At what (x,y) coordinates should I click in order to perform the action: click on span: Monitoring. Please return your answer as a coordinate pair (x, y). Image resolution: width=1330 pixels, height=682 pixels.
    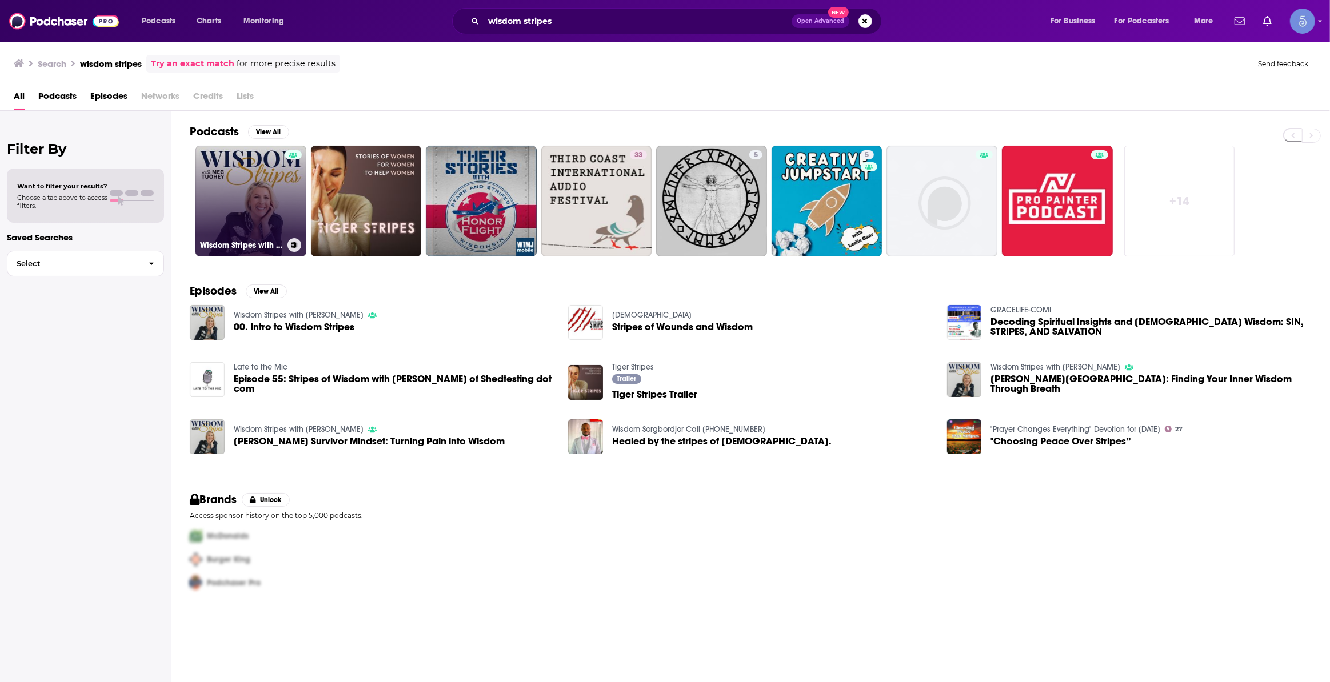
    Looking at the image, I should click on (263, 21).